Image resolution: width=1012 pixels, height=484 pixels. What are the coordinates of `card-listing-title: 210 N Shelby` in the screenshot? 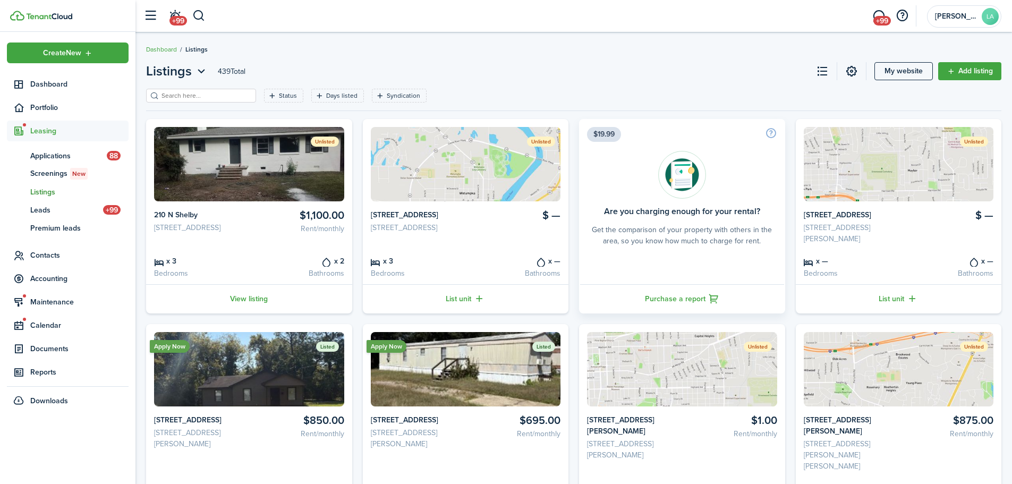 It's located at (199, 215).